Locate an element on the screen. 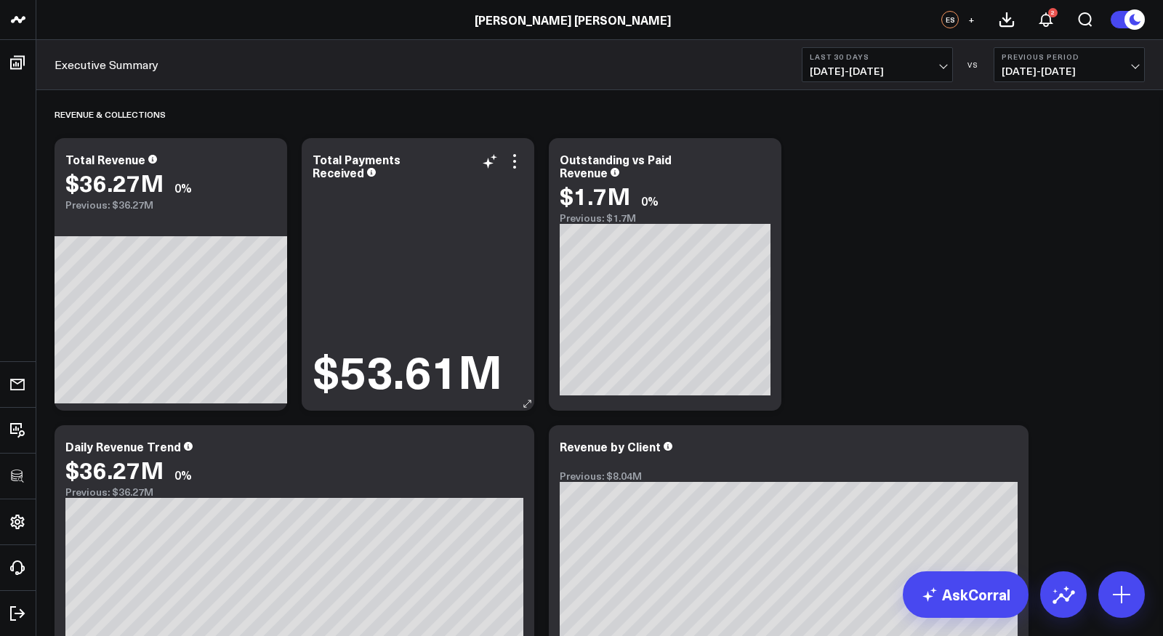 The width and height of the screenshot is (1163, 636). div: Daily Revenue Trend is located at coordinates (123, 446).